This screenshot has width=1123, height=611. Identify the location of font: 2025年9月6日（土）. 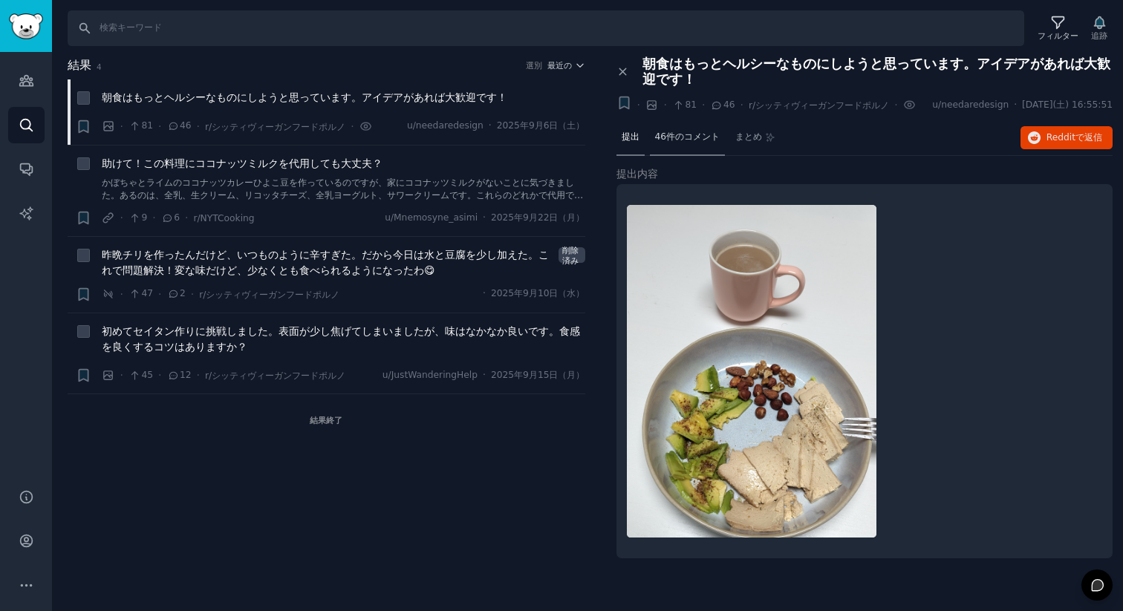
(541, 125).